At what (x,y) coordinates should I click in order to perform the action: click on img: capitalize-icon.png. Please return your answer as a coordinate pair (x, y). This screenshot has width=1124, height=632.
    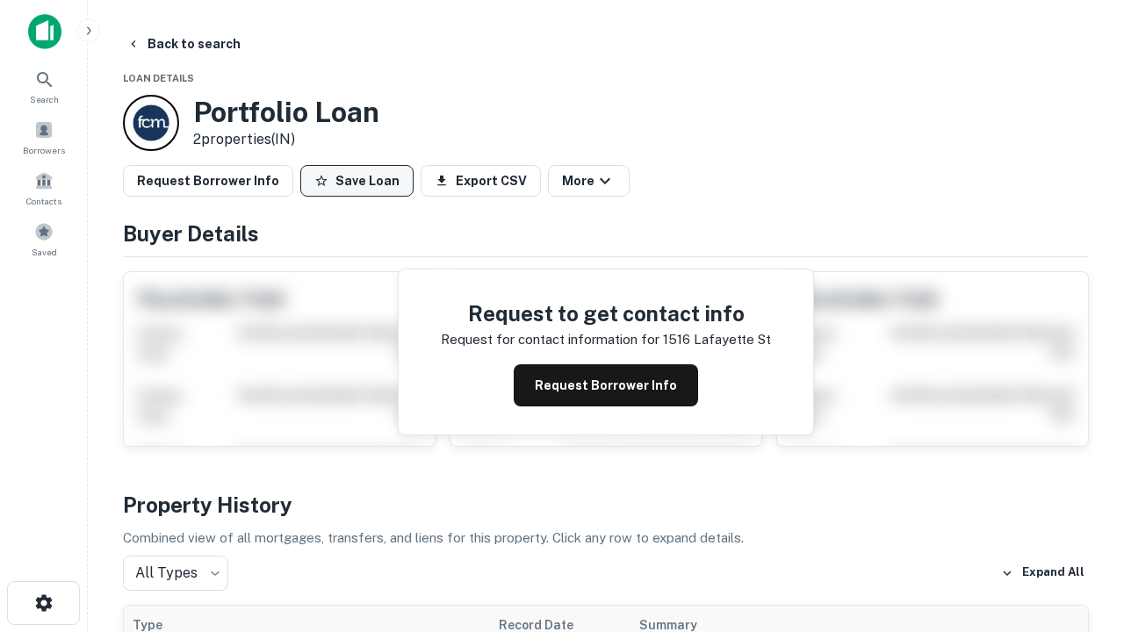
    Looking at the image, I should click on (45, 32).